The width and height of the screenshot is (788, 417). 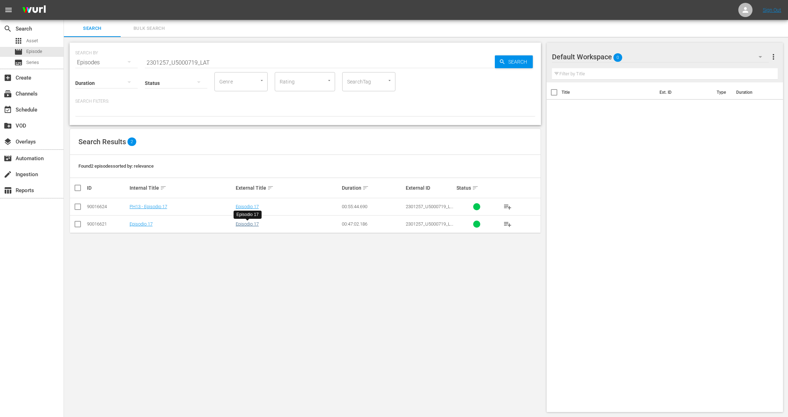 I want to click on div: Episodes, so click(x=107, y=62).